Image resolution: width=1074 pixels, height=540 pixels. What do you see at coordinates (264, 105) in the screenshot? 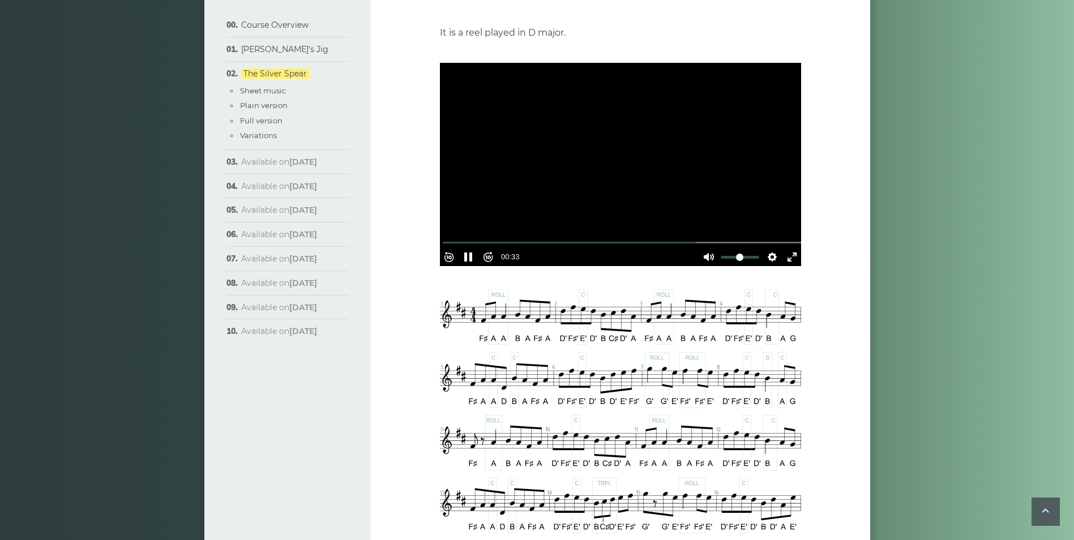
I see `a: Plain version` at bounding box center [264, 105].